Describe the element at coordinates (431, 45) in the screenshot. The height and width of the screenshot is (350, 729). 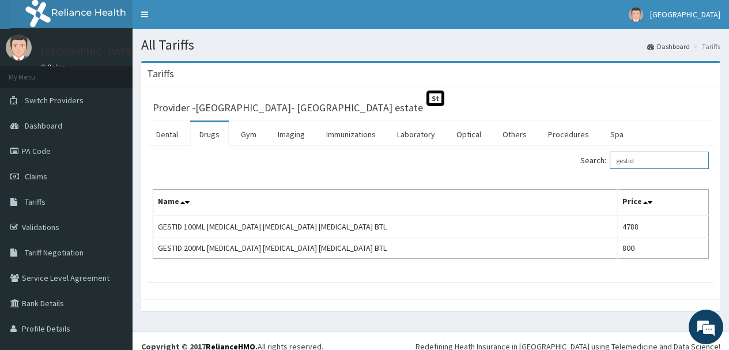
I see `h1: All Tariffs` at that location.